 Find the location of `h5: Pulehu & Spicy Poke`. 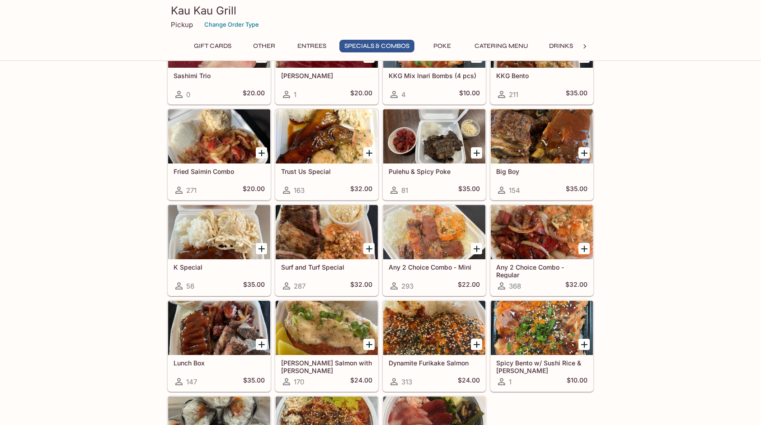

h5: Pulehu & Spicy Poke is located at coordinates (435, 171).